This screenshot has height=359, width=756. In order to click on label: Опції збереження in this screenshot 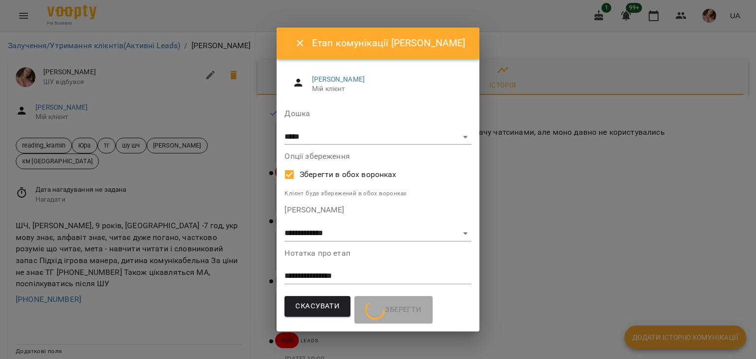, I will do `click(377, 156)`.